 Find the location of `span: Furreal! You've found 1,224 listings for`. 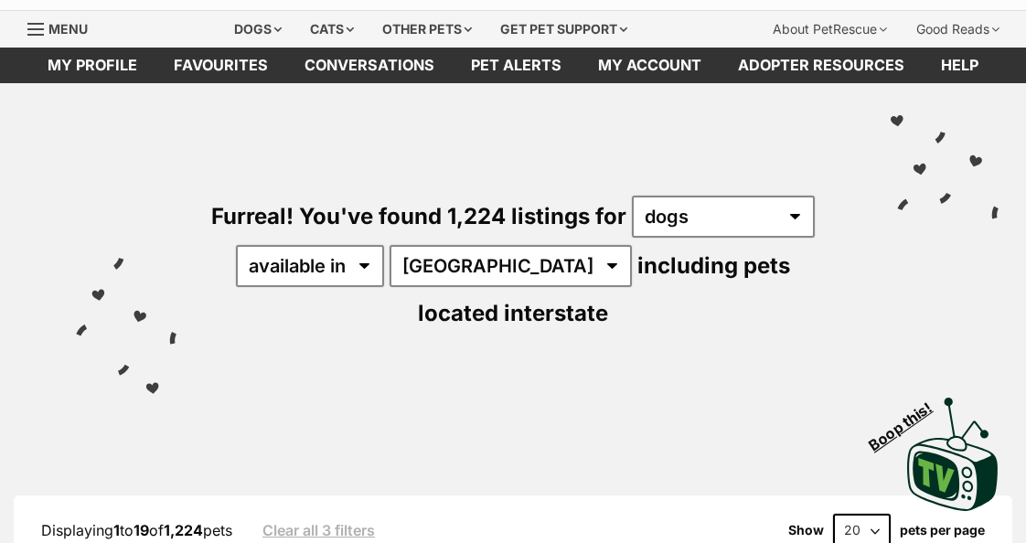

span: Furreal! You've found 1,224 listings for is located at coordinates (419, 216).